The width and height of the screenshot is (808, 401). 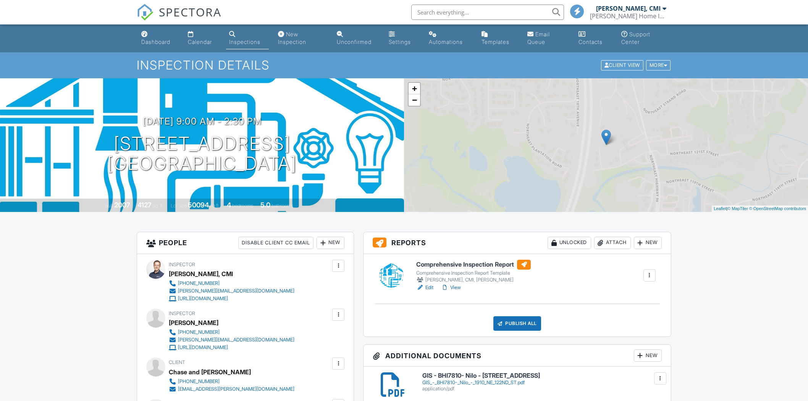 I want to click on a: SPECTORA, so click(x=179, y=18).